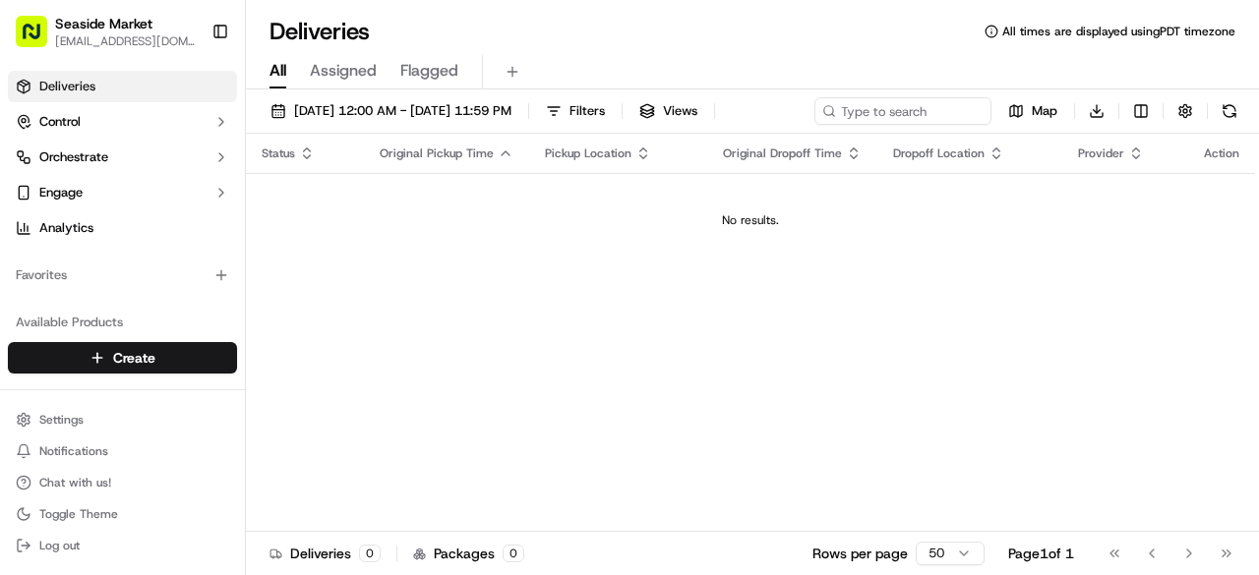  Describe the element at coordinates (1040, 554) in the screenshot. I see `div: Page 1 of 1` at that location.